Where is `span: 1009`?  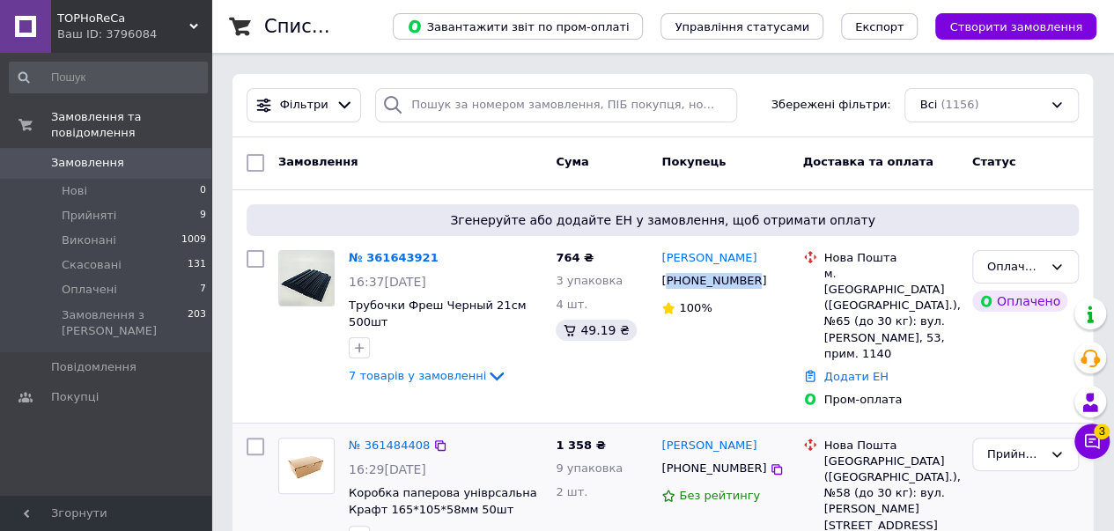 span: 1009 is located at coordinates (194, 240).